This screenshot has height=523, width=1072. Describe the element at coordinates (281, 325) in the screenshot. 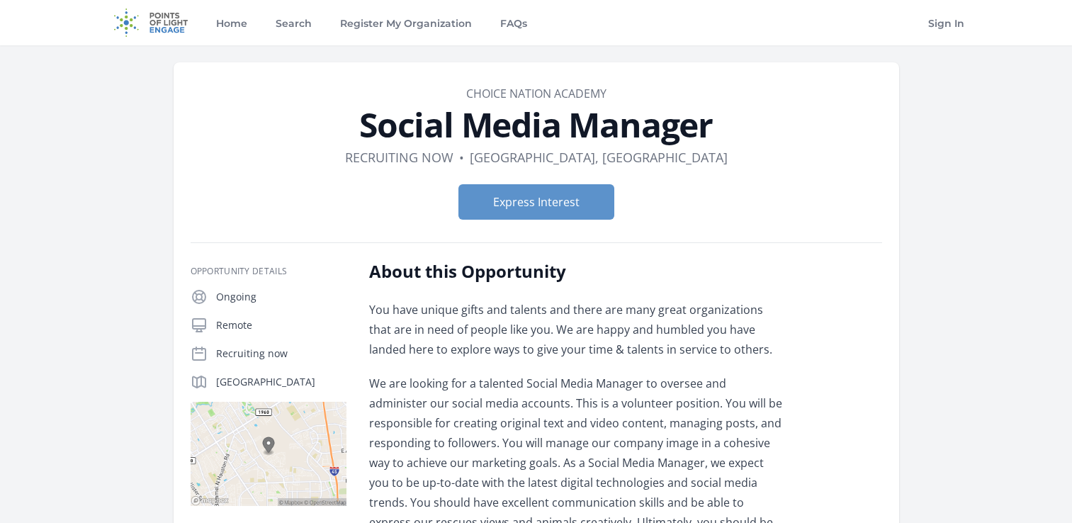

I see `p: Remote` at that location.